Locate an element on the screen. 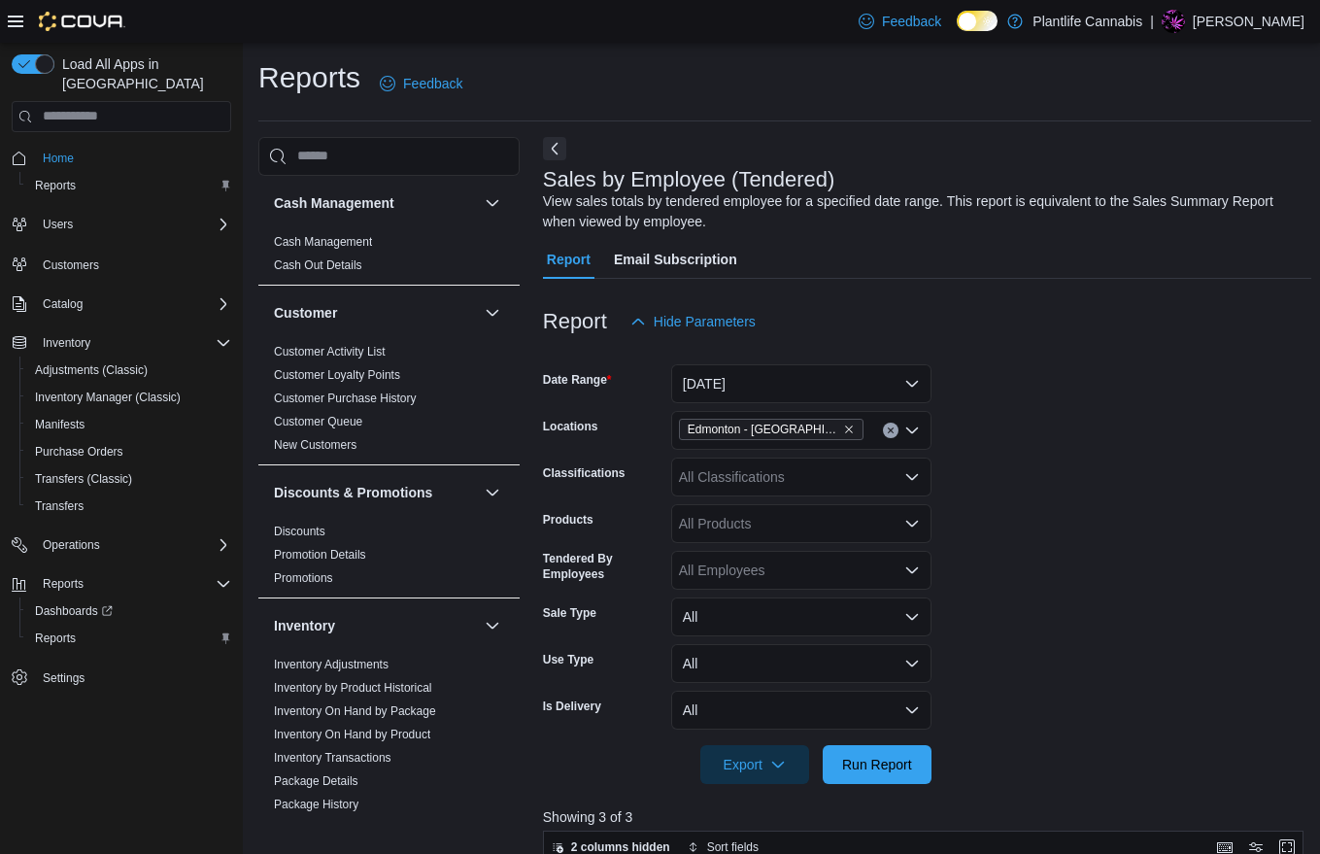  span: Edmonton - Windermere Crossing is located at coordinates (771, 429).